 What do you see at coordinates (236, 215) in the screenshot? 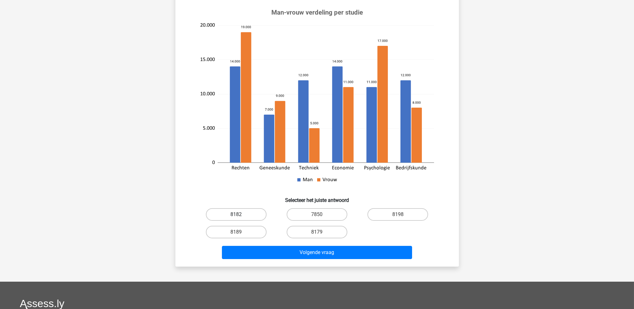
I see `label: 8182` at bounding box center [236, 215].